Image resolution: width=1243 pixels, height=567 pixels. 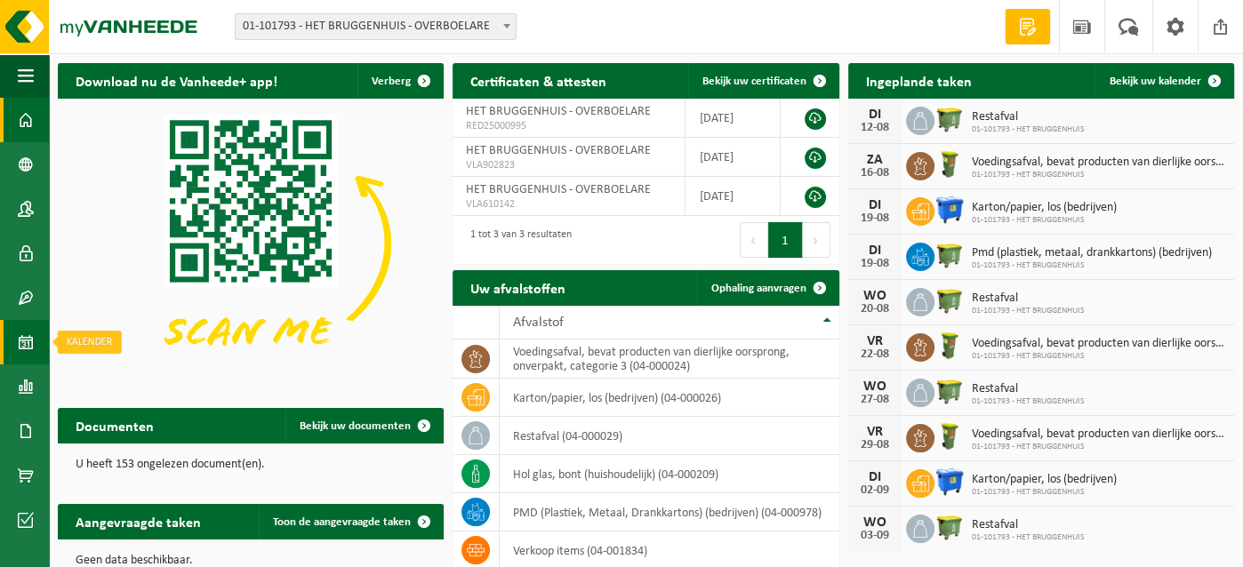 What do you see at coordinates (785, 240) in the screenshot?
I see `button: 1` at bounding box center [785, 240].